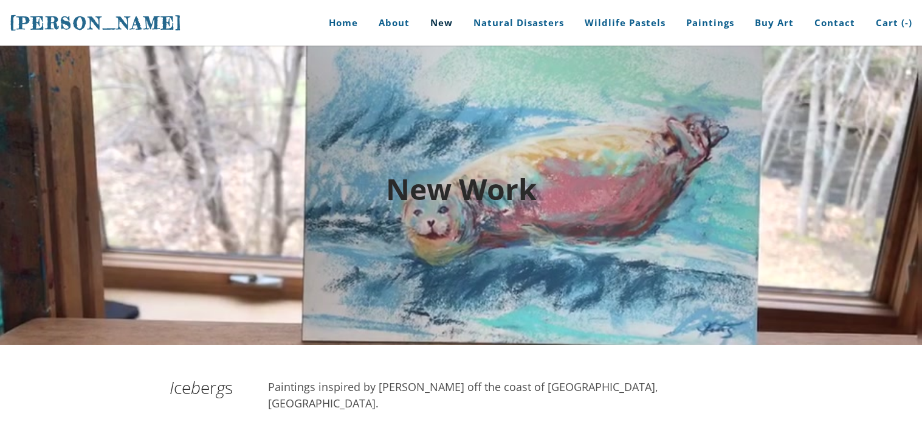 This screenshot has height=436, width=922. I want to click on font: New Work, so click(462, 189).